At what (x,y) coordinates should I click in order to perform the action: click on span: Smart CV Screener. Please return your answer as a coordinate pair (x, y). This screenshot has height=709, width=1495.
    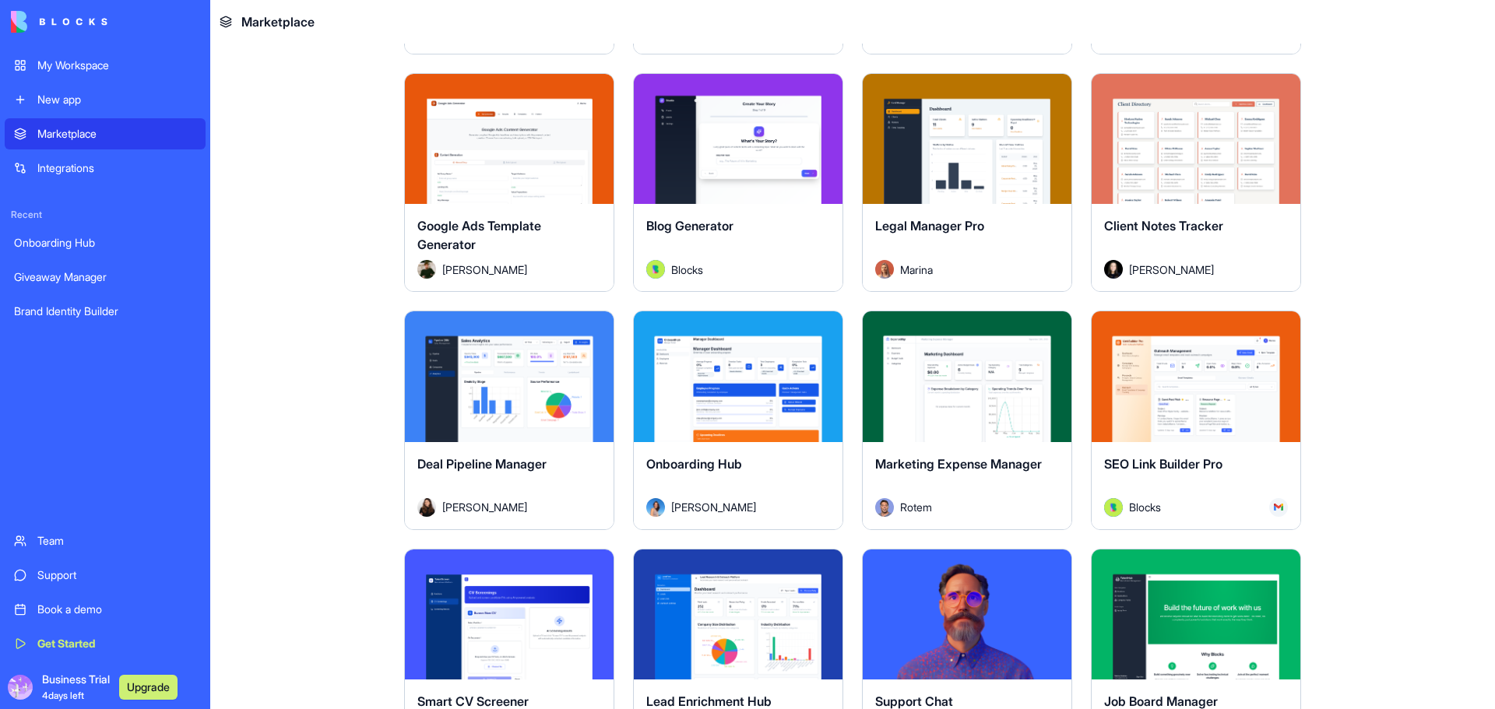
    Looking at the image, I should click on (473, 701).